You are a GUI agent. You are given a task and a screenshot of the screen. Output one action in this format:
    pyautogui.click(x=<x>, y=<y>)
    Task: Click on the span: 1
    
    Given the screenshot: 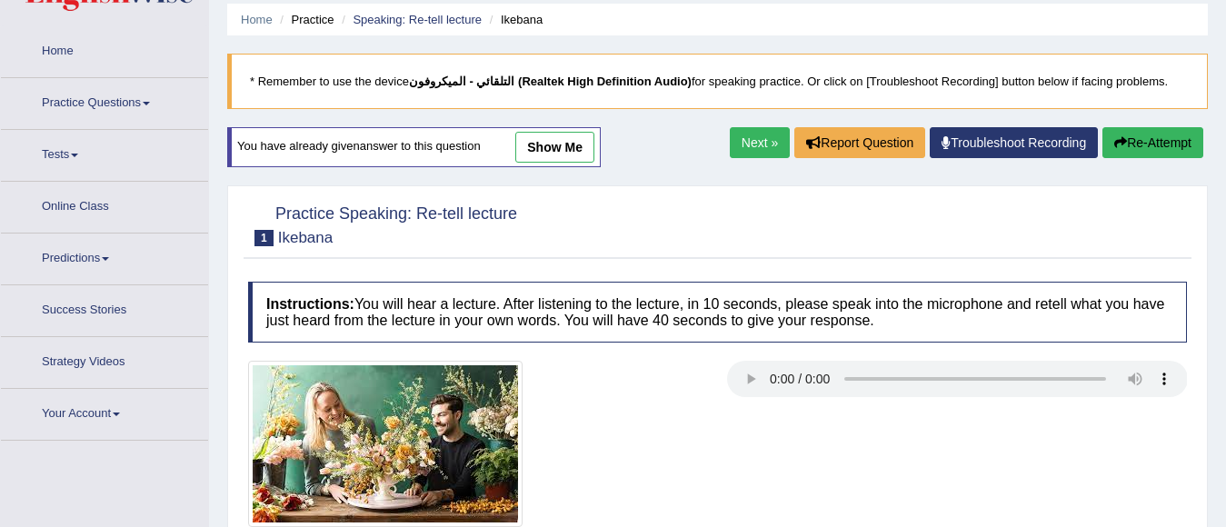 What is the action you would take?
    pyautogui.click(x=264, y=238)
    